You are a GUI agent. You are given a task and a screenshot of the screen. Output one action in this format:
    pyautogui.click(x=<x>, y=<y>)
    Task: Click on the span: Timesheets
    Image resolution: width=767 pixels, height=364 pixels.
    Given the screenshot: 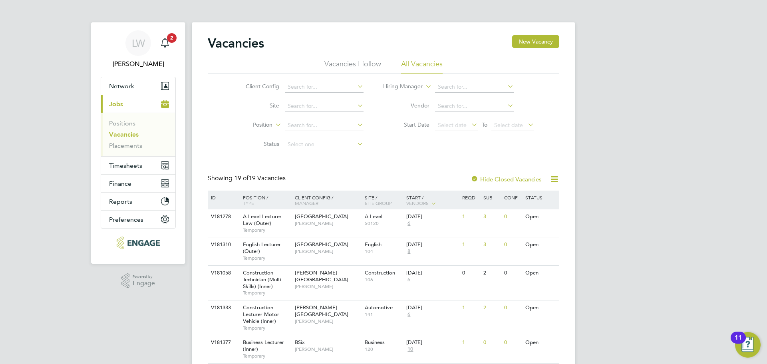 What is the action you would take?
    pyautogui.click(x=125, y=165)
    